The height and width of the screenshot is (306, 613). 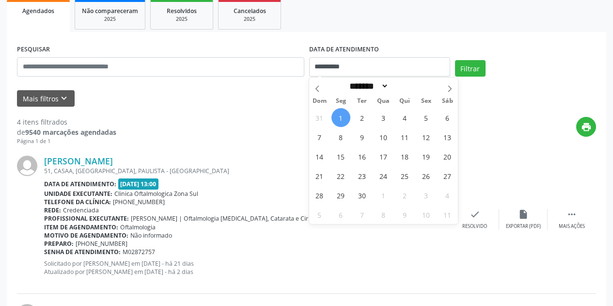 What do you see at coordinates (523, 214) in the screenshot?
I see `i: insert_drive_file` at bounding box center [523, 214].